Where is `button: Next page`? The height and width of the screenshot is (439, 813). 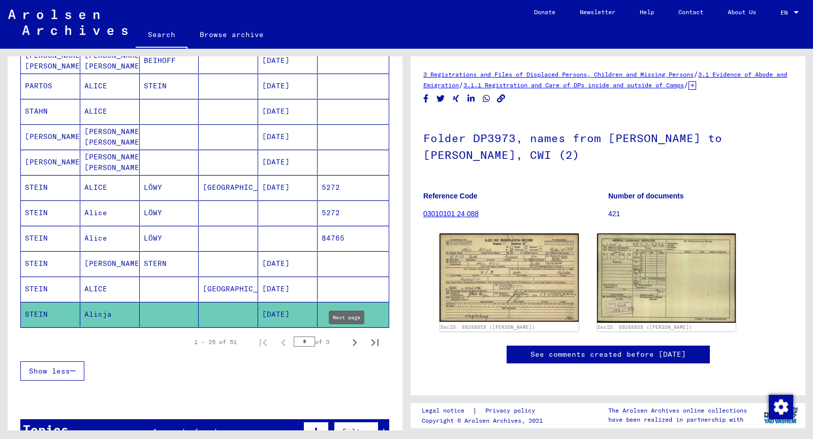
button: Next page is located at coordinates (355, 342).